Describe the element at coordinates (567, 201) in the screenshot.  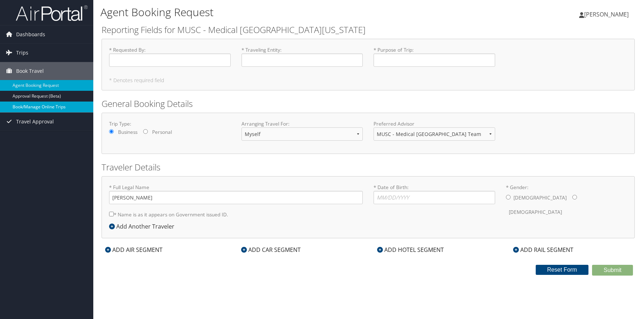
I see `label: * Gender:` at that location.